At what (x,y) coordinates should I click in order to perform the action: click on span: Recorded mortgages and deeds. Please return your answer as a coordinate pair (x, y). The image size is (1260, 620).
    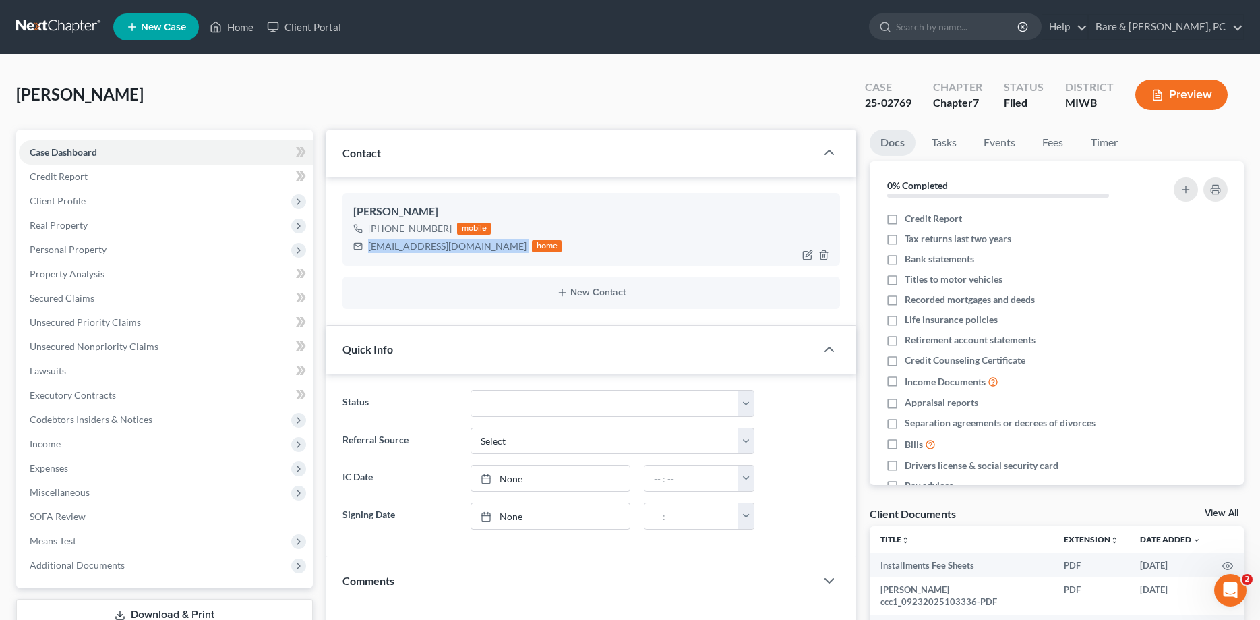
    Looking at the image, I should click on (970, 299).